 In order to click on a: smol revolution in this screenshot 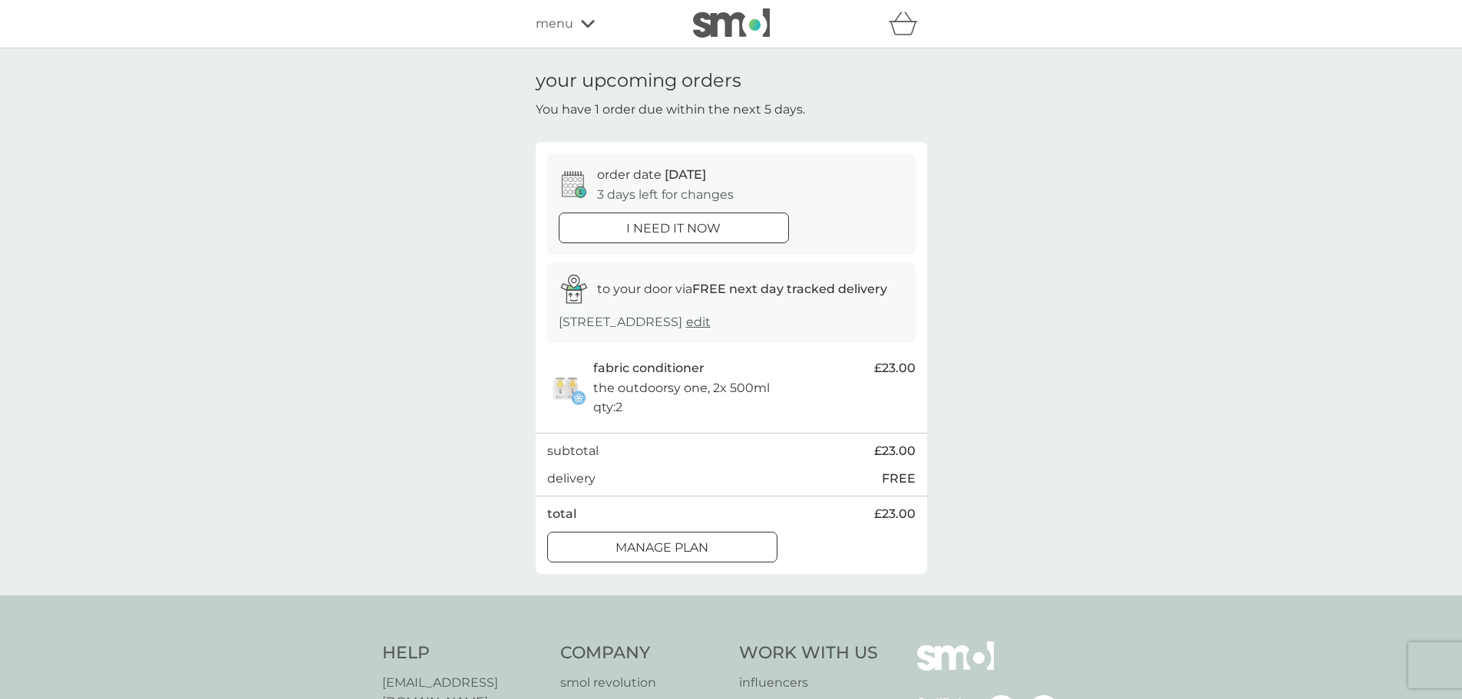, I will do `click(641, 683)`.